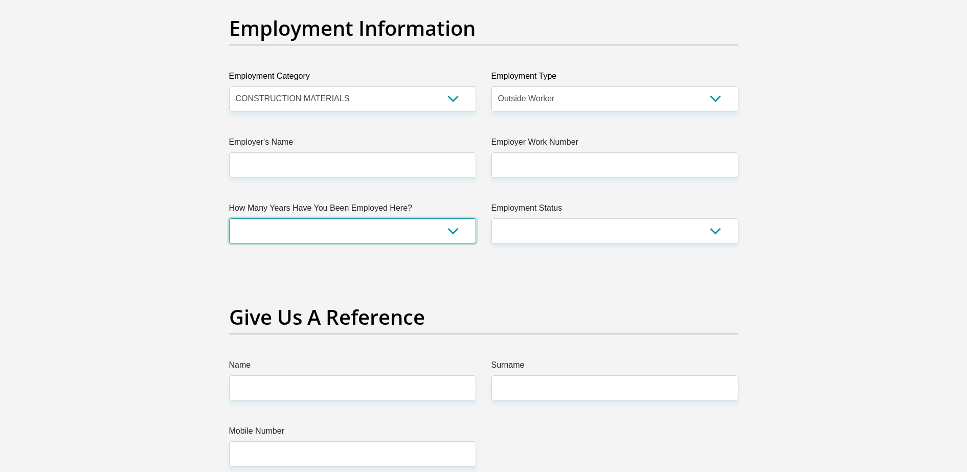  I want to click on label: Employment Type, so click(615, 78).